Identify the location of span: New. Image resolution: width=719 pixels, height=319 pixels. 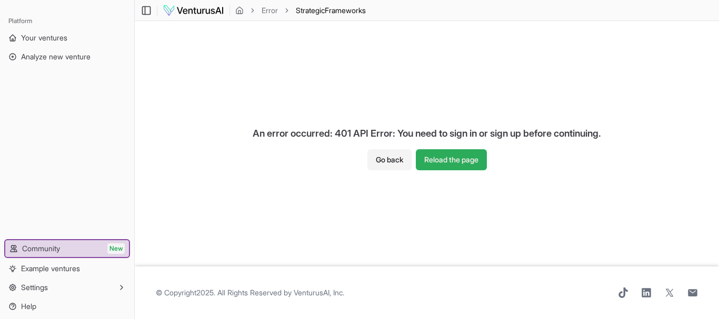
(116, 249).